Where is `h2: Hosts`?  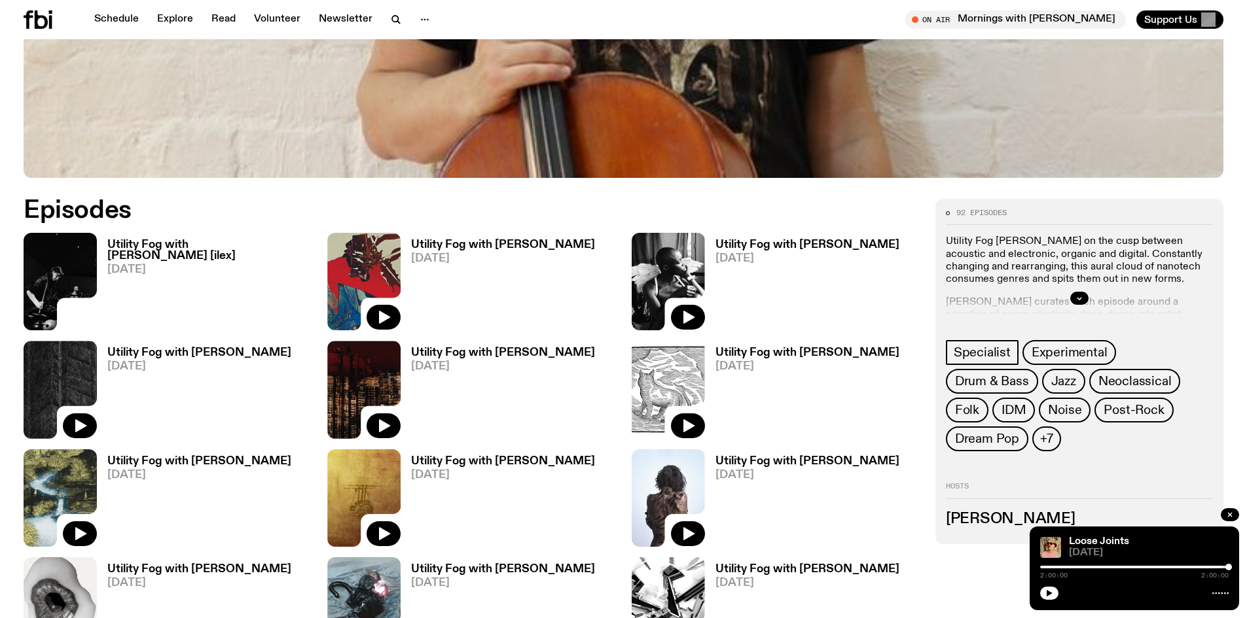
h2: Hosts is located at coordinates (1079, 491).